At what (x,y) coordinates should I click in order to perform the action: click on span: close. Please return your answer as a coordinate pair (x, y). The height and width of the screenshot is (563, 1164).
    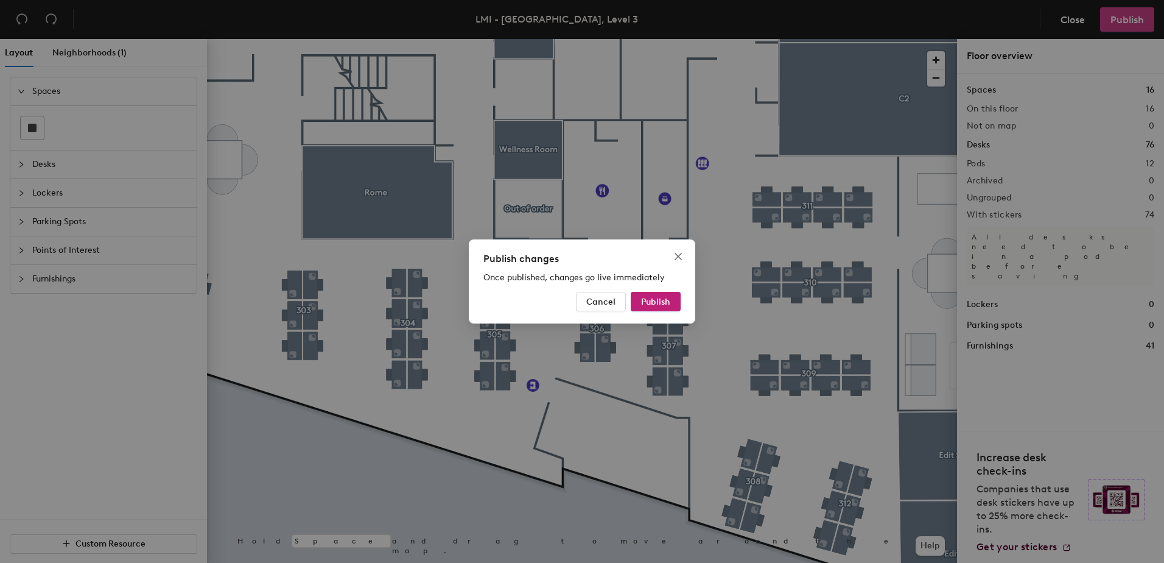
    Looking at the image, I should click on (678, 256).